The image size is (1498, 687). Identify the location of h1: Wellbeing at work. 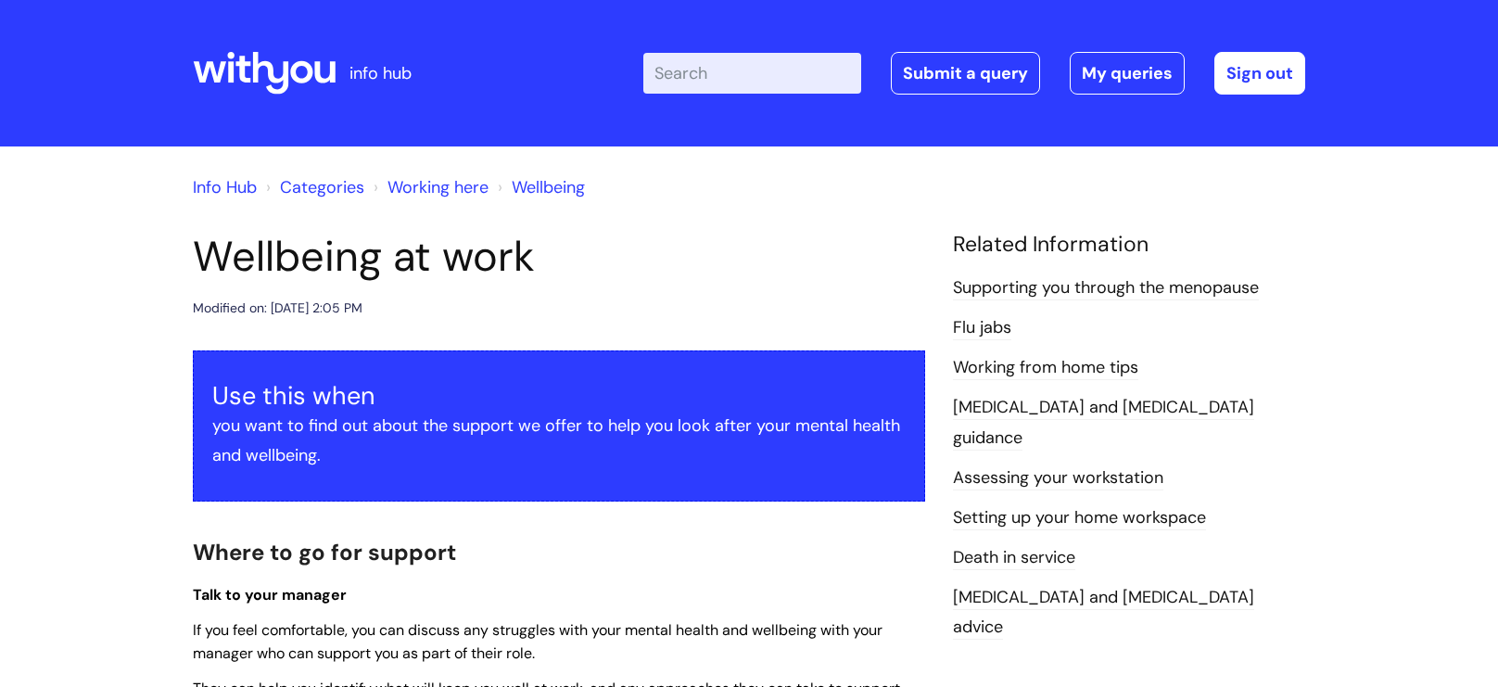
(559, 257).